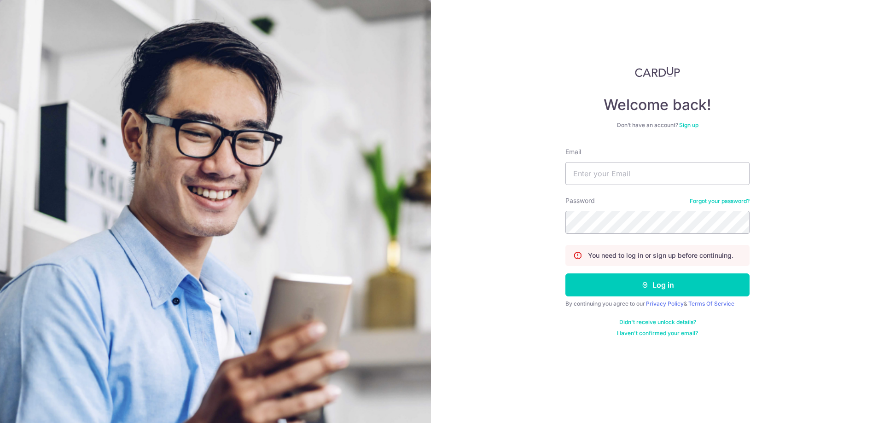  What do you see at coordinates (657, 322) in the screenshot?
I see `a: Didn't receive unlock details?` at bounding box center [657, 322].